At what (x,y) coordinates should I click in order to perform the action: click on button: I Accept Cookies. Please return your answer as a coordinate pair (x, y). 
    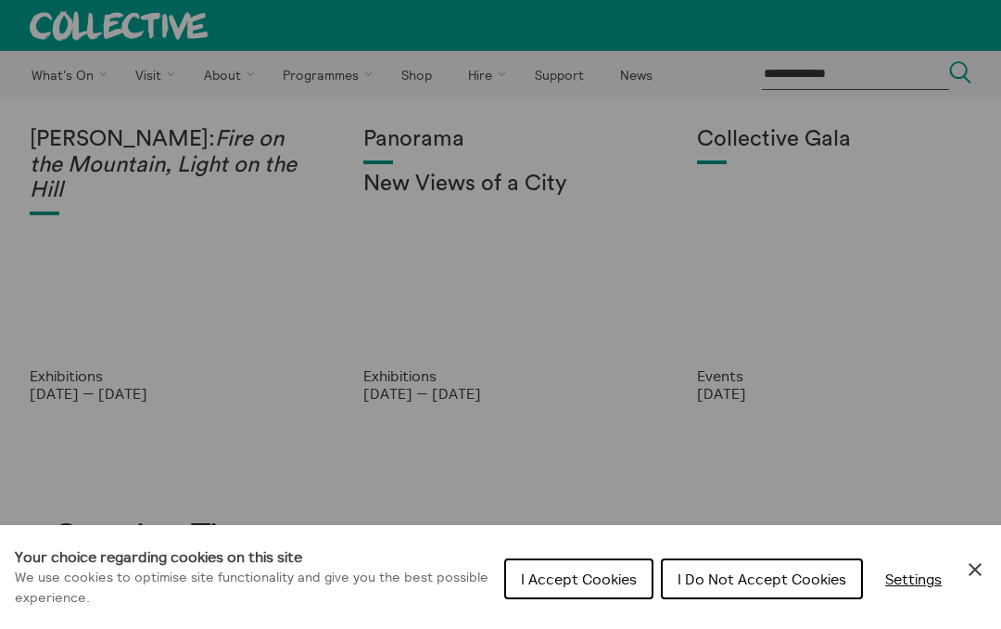
    Looking at the image, I should click on (579, 579).